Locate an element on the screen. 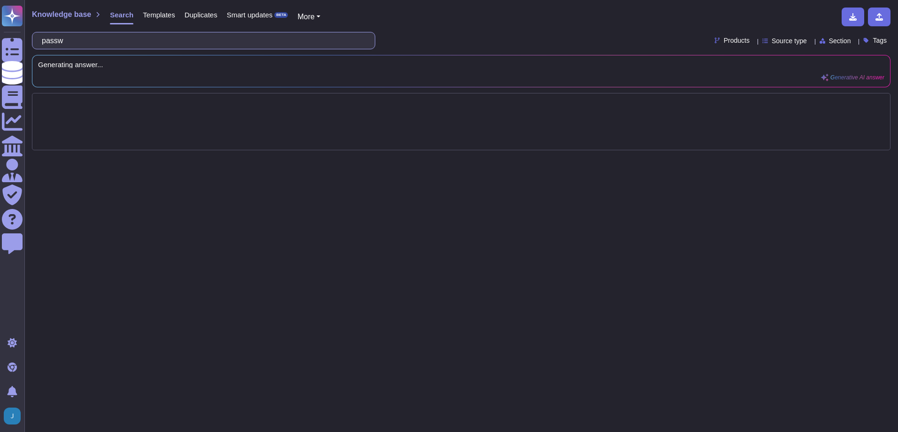 The height and width of the screenshot is (432, 898). span: Knowledge base is located at coordinates (62, 15).